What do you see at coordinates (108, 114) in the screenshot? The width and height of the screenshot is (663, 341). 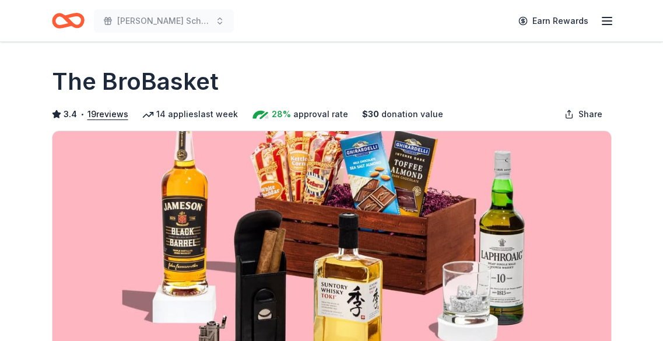 I see `button: 19reviews` at bounding box center [108, 114].